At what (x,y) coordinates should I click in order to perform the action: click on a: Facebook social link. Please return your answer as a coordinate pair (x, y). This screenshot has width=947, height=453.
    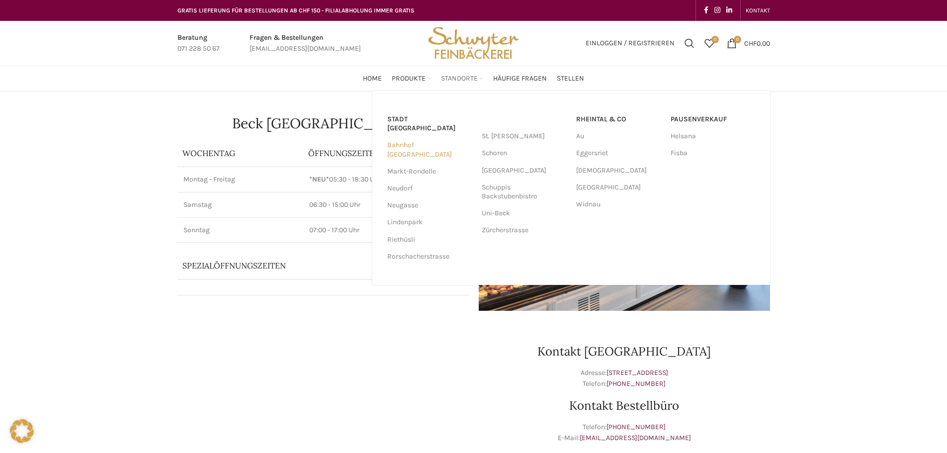
    Looking at the image, I should click on (706, 10).